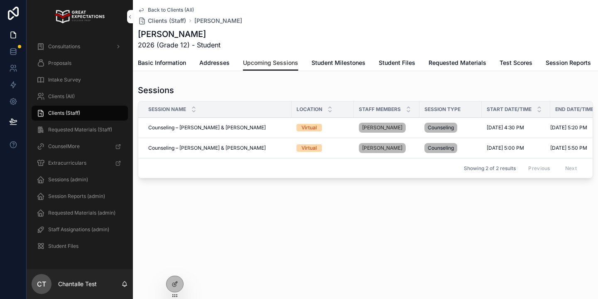 The height and width of the screenshot is (299, 598). Describe the element at coordinates (67, 163) in the screenshot. I see `span: Extracurriculars` at that location.